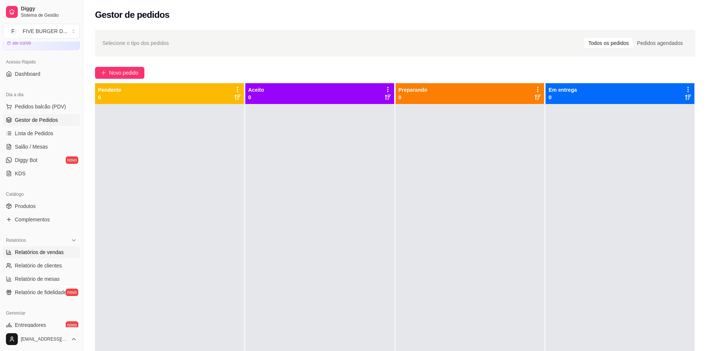 This screenshot has width=707, height=351. Describe the element at coordinates (41, 147) in the screenshot. I see `a: Salão / Mesas` at that location.